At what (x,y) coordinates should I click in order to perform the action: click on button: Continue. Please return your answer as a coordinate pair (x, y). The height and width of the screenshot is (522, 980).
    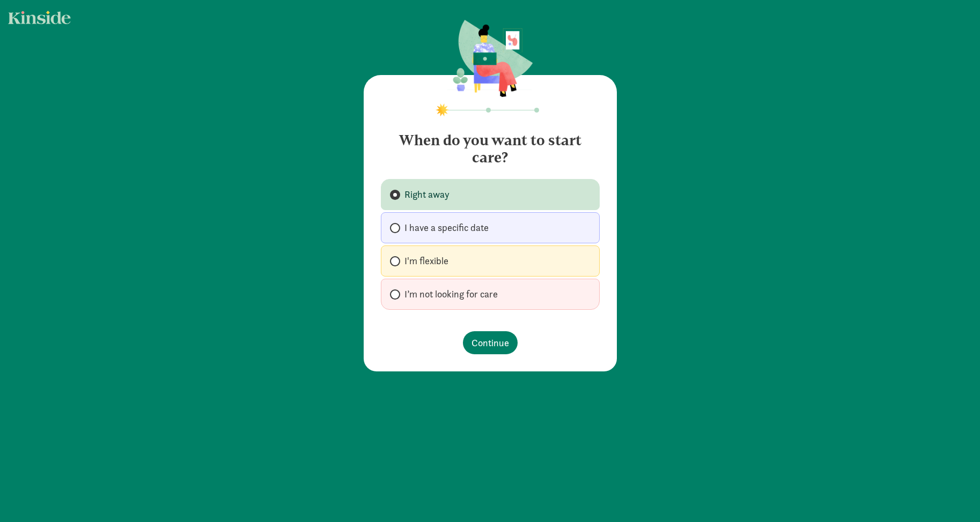
    Looking at the image, I should click on (490, 343).